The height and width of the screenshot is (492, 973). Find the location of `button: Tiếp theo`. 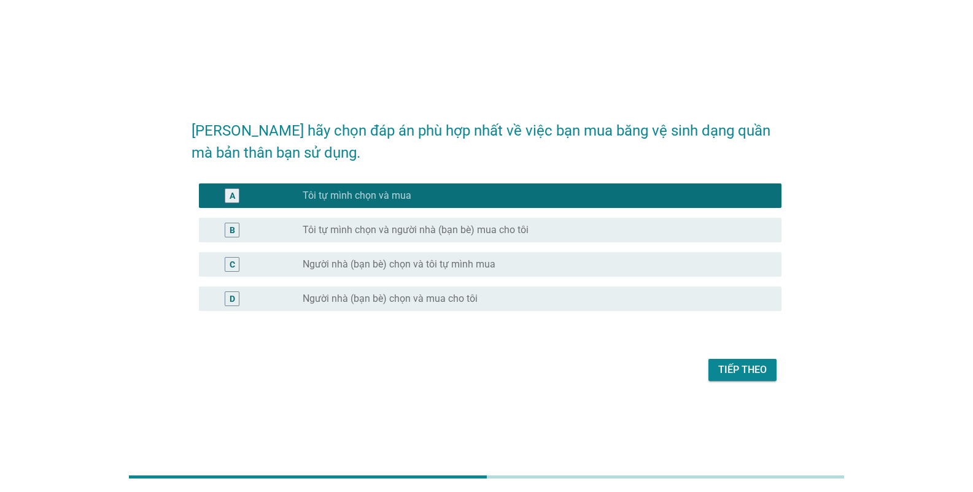

button: Tiếp theo is located at coordinates (742, 370).